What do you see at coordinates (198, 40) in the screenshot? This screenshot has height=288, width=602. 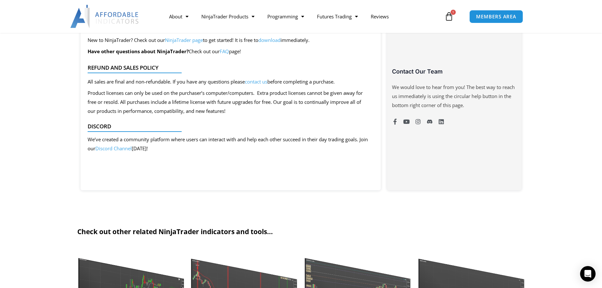 I see `p: New to NinjaTrader? Check out our to get started! It is free to immediately.` at bounding box center [198, 40].